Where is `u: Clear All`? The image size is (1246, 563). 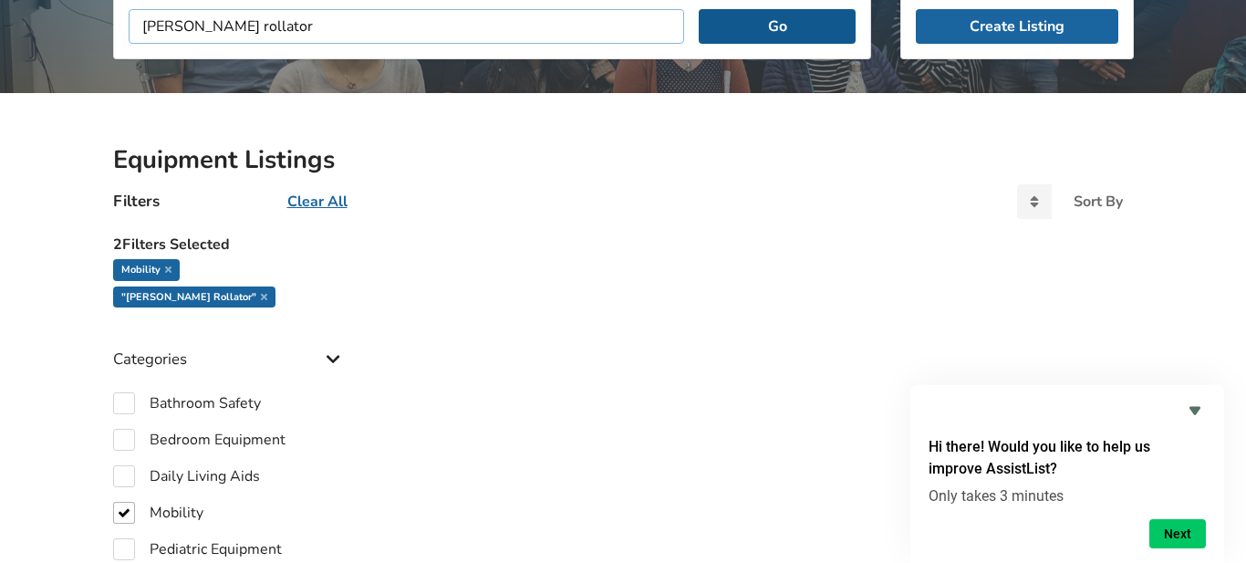
u: Clear All is located at coordinates (317, 202).